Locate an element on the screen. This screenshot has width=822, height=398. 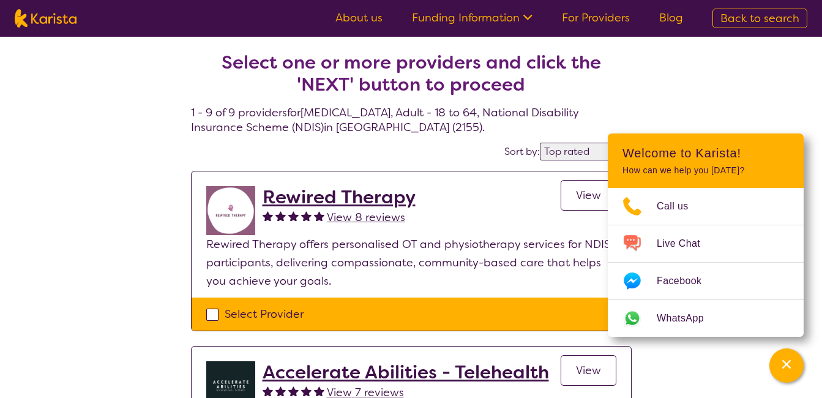
span: Facebook is located at coordinates (686, 281).